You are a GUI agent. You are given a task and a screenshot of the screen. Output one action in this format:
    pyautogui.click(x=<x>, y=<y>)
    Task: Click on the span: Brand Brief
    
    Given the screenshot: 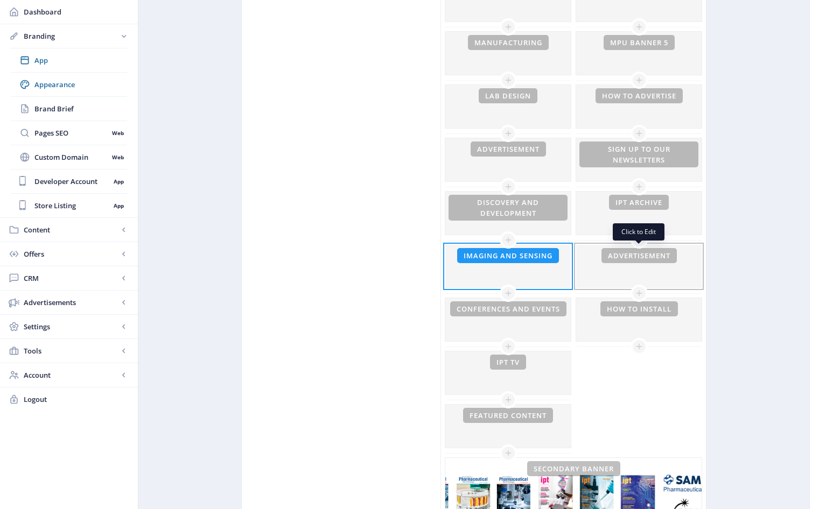 What is the action you would take?
    pyautogui.click(x=81, y=109)
    